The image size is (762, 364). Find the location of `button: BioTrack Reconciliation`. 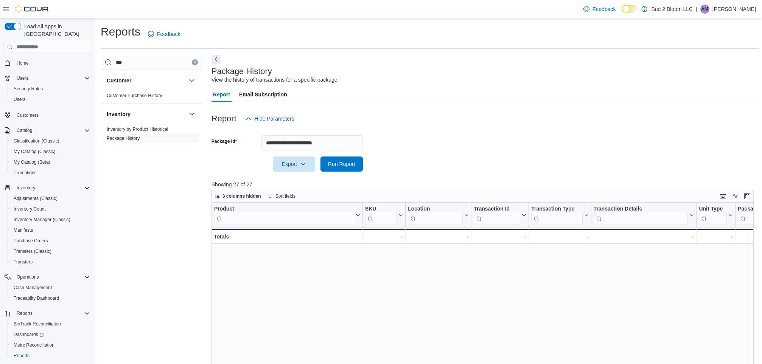

button: BioTrack Reconciliation is located at coordinates (50, 324).